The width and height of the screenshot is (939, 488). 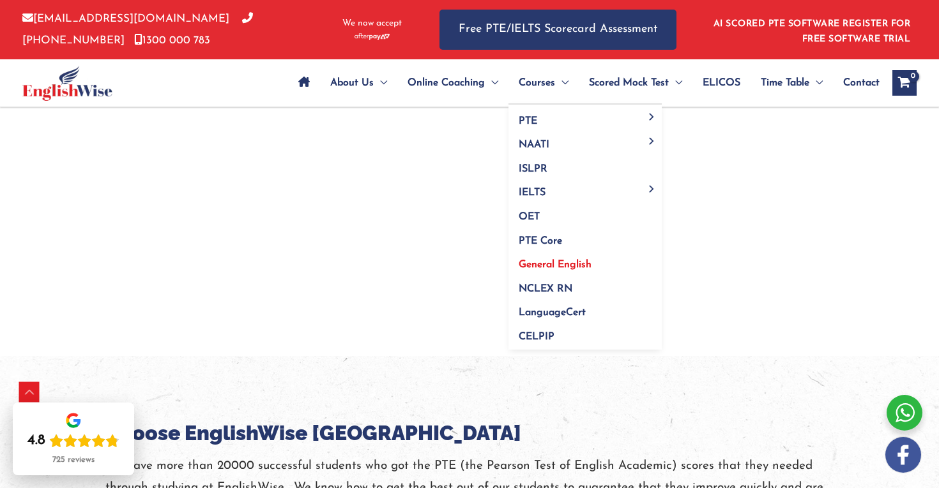 What do you see at coordinates (903, 455) in the screenshot?
I see `img: white-facebook.png` at bounding box center [903, 455].